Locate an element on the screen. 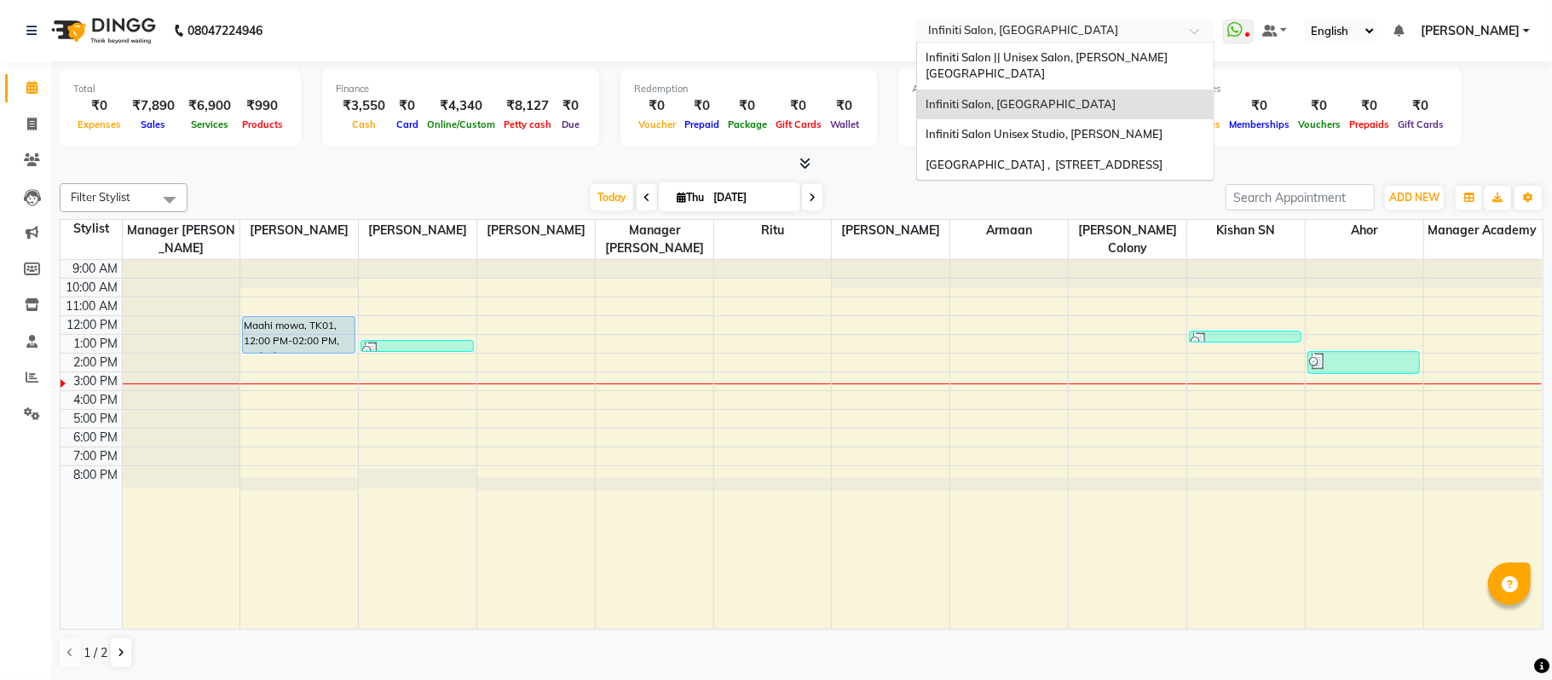  div: ₹6,900 is located at coordinates (210, 106).